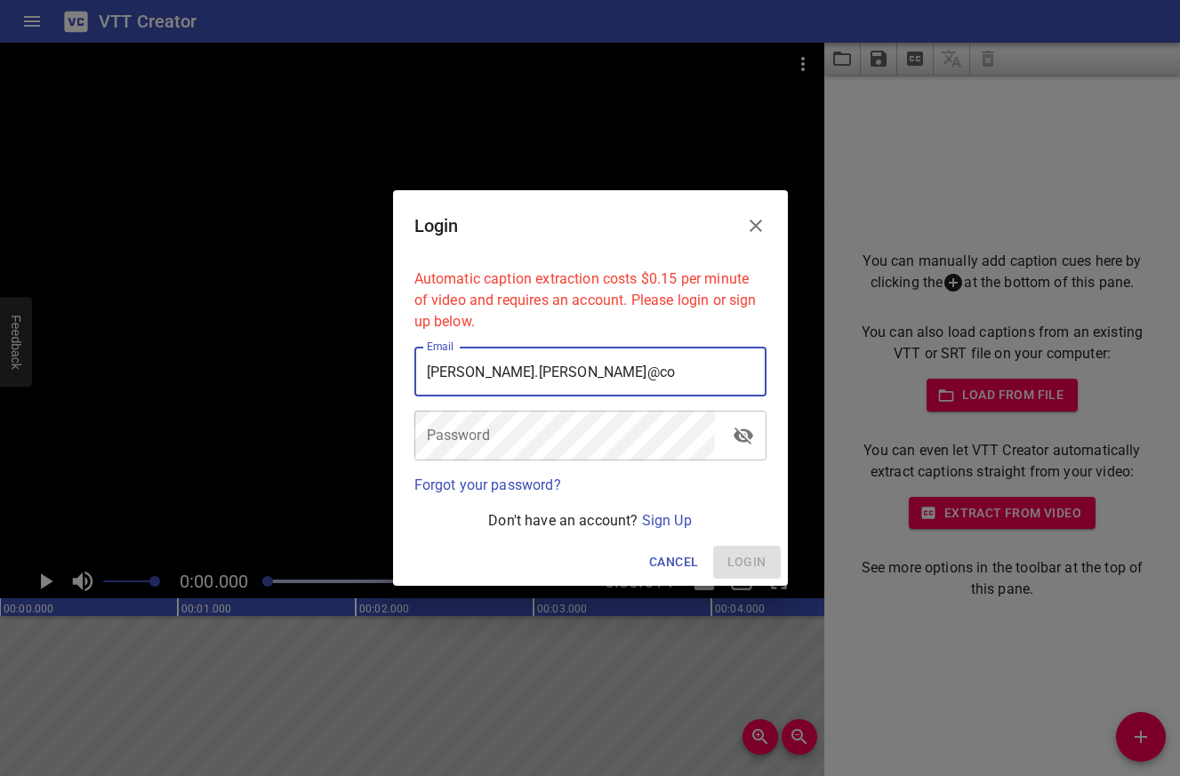 Image resolution: width=1180 pixels, height=776 pixels. What do you see at coordinates (743, 436) in the screenshot?
I see `button: toggle password visibility` at bounding box center [743, 436].